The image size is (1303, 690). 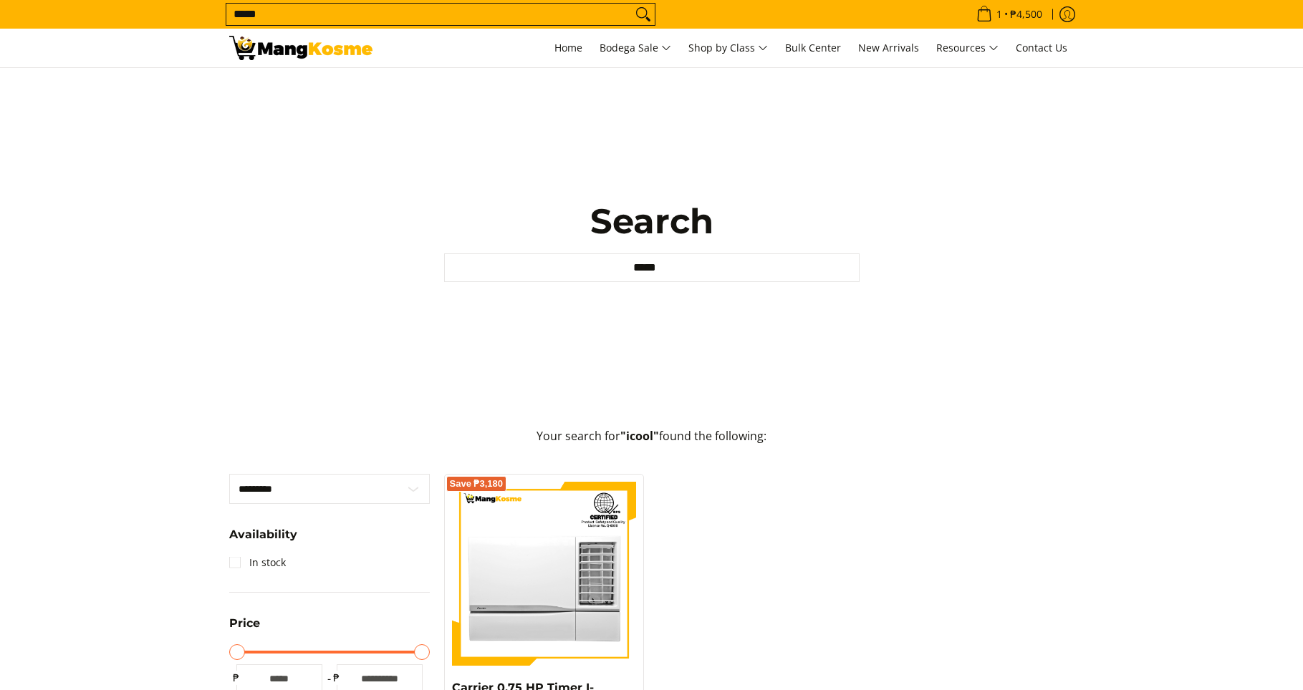 What do you see at coordinates (999, 14) in the screenshot?
I see `span: 1` at bounding box center [999, 14].